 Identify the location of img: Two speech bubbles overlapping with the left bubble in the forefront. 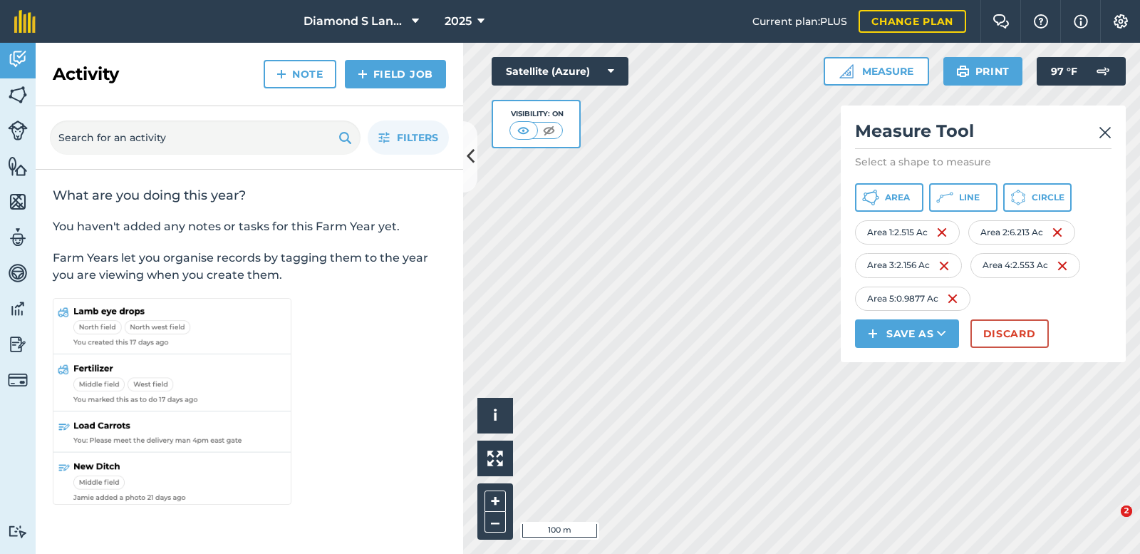
(1001, 21).